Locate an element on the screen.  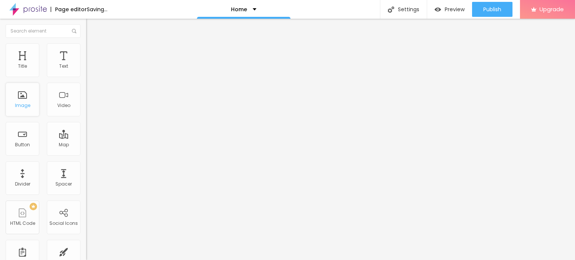
div: Button is located at coordinates (22, 145).